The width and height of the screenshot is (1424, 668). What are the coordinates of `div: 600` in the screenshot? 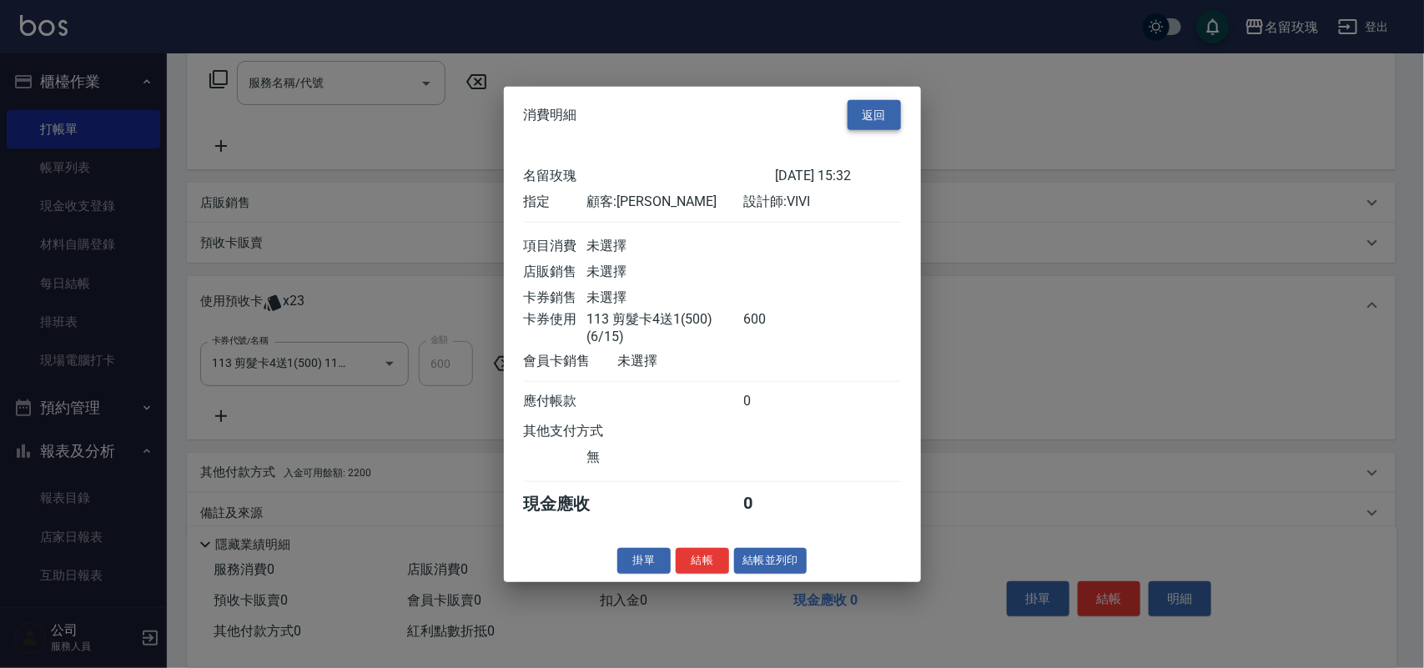 It's located at (774, 328).